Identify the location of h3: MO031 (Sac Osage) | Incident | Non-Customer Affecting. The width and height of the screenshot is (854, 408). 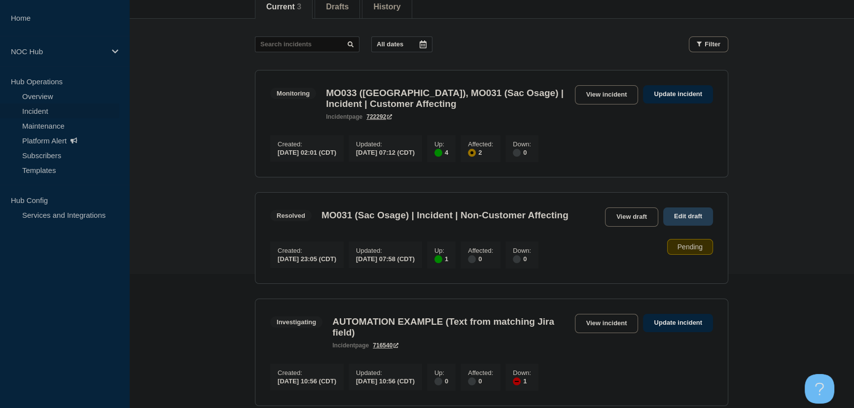
(444, 215).